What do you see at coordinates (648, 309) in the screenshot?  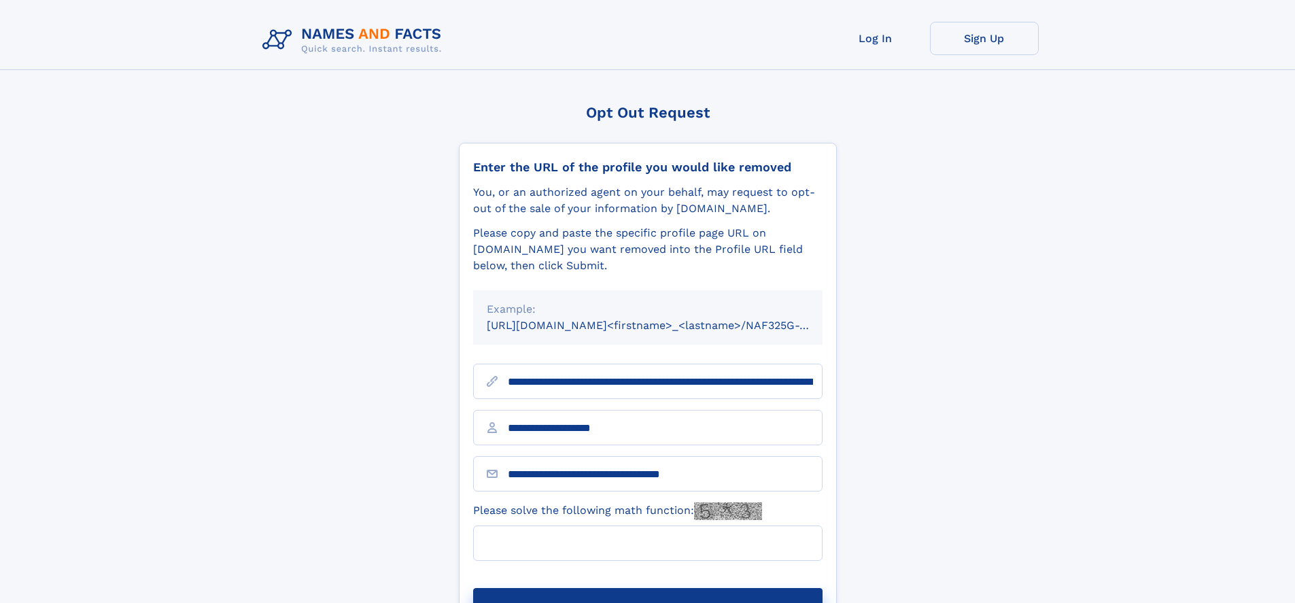 I see `div: Example:` at bounding box center [648, 309].